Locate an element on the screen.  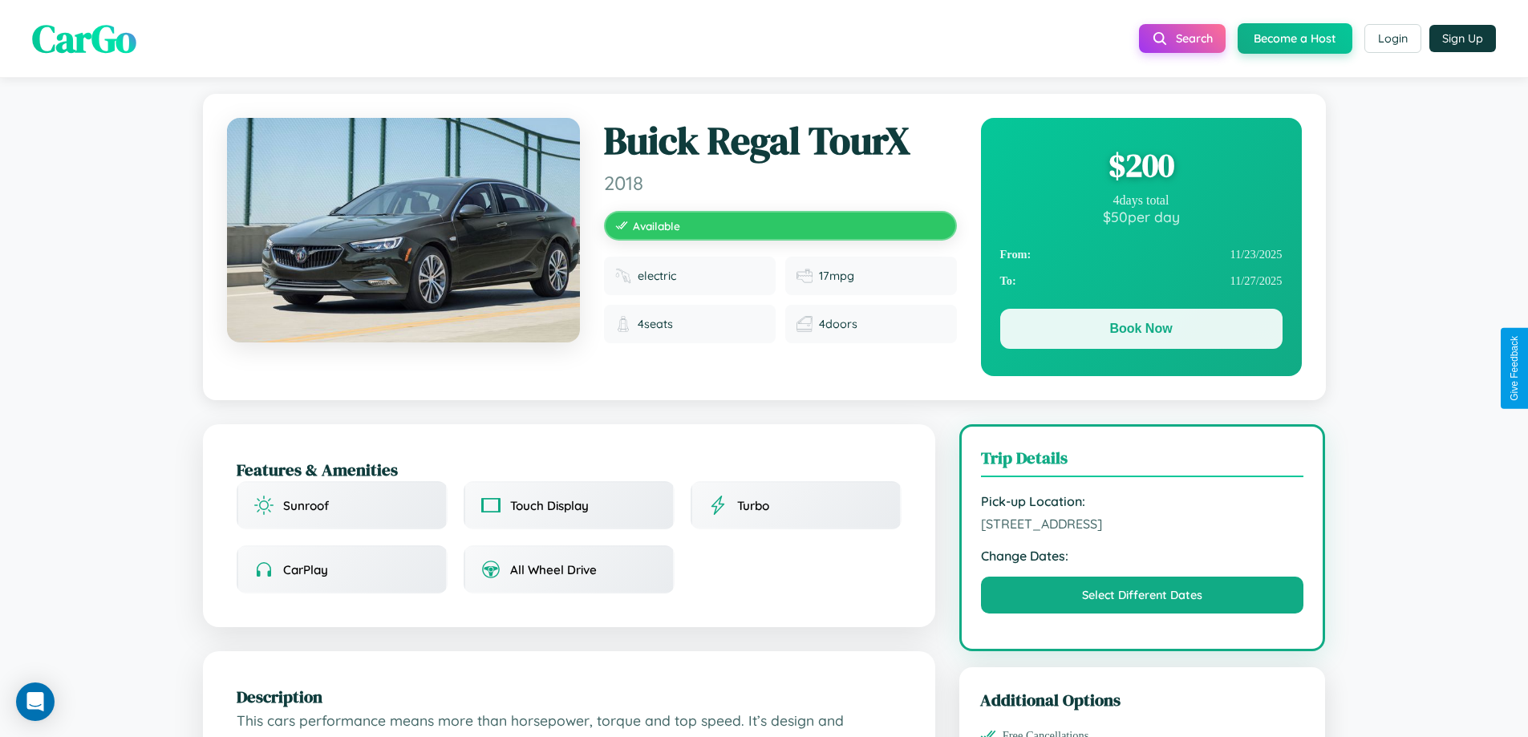
span: Available is located at coordinates (656, 225).